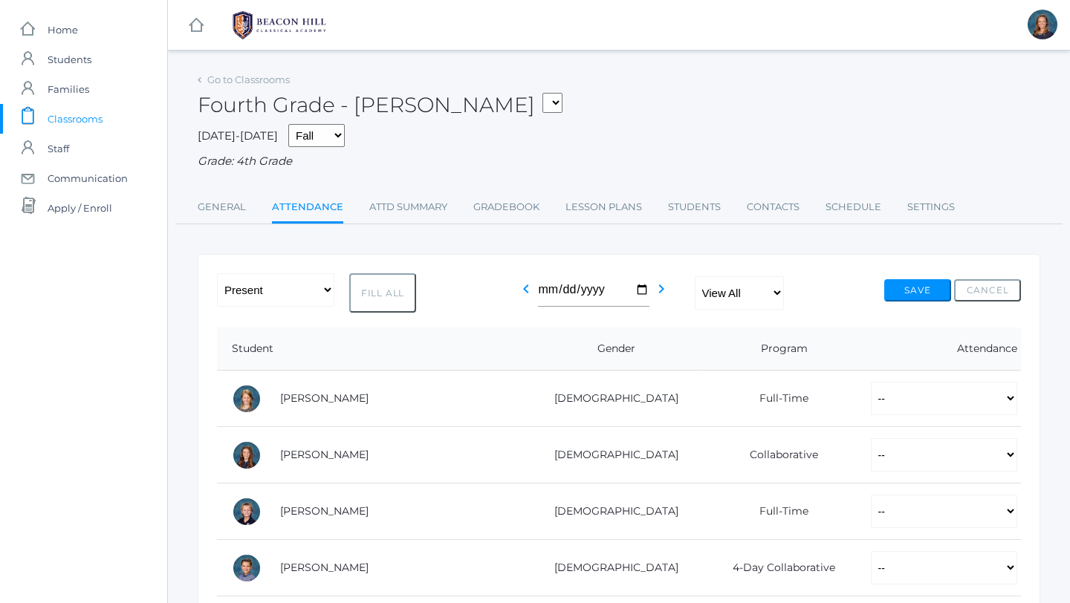  I want to click on span: Apply / Enroll, so click(79, 208).